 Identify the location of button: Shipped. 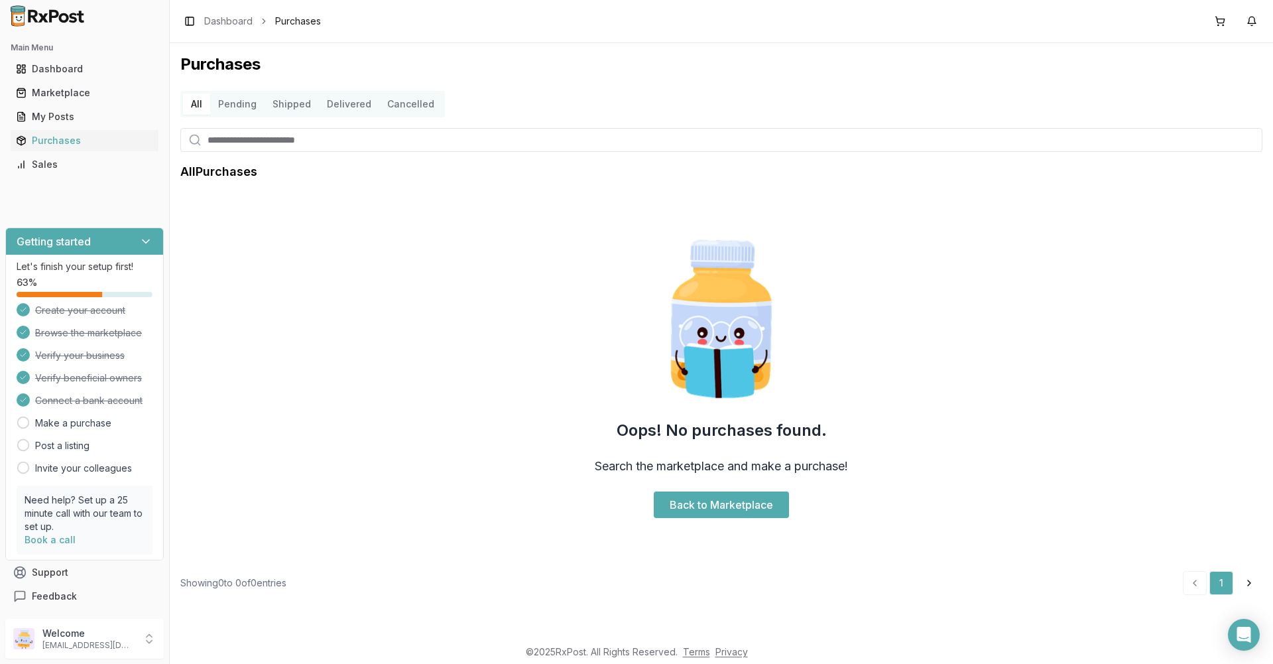
(292, 104).